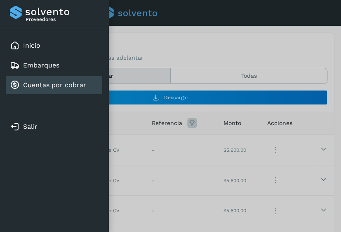 The image size is (341, 232). Describe the element at coordinates (54, 127) in the screenshot. I see `div: Salir` at that location.